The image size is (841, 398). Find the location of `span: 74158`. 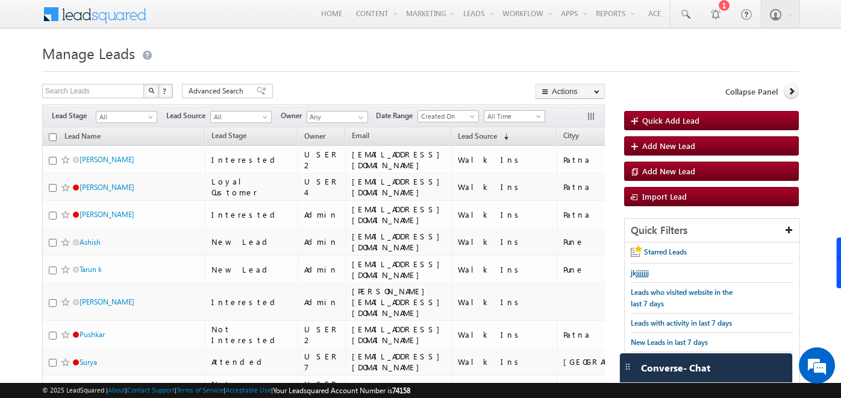

span: 74158 is located at coordinates (401, 390).